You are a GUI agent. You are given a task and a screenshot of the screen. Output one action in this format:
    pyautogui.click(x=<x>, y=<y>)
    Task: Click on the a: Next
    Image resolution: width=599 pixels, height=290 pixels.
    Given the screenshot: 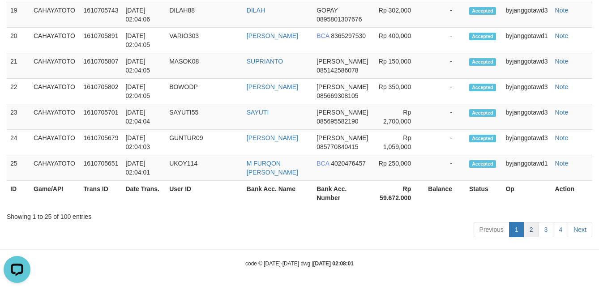 What is the action you would take?
    pyautogui.click(x=580, y=230)
    